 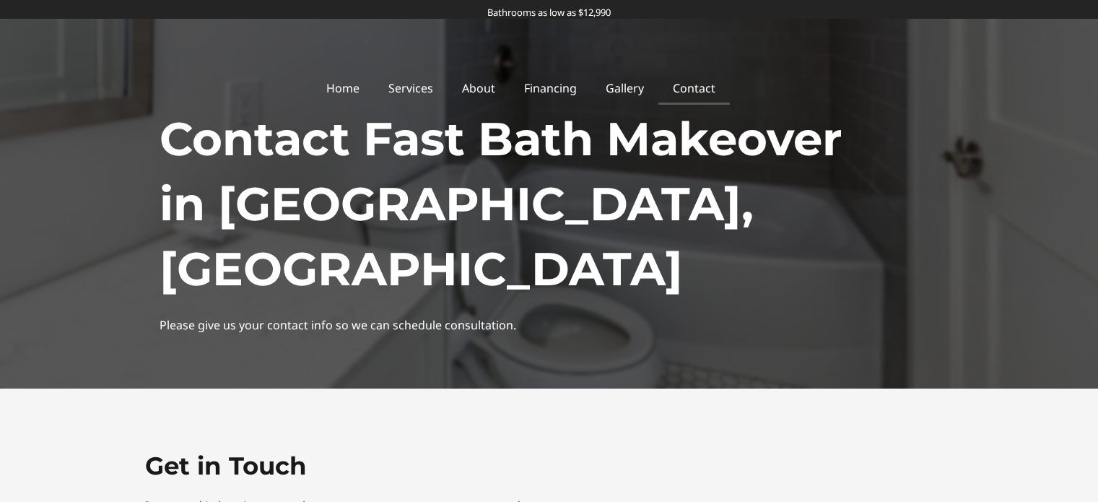 What do you see at coordinates (693, 88) in the screenshot?
I see `a: Contact` at bounding box center [693, 88].